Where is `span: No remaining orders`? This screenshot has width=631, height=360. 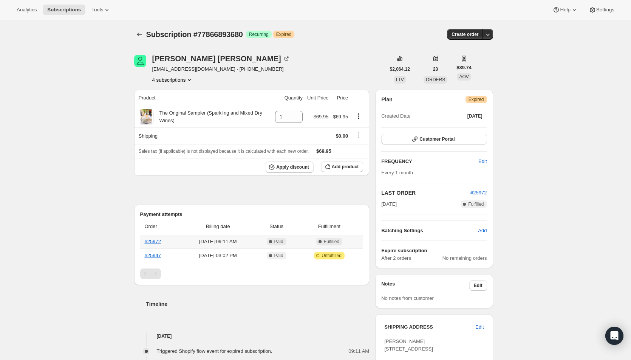
span: No remaining orders is located at coordinates (465, 258).